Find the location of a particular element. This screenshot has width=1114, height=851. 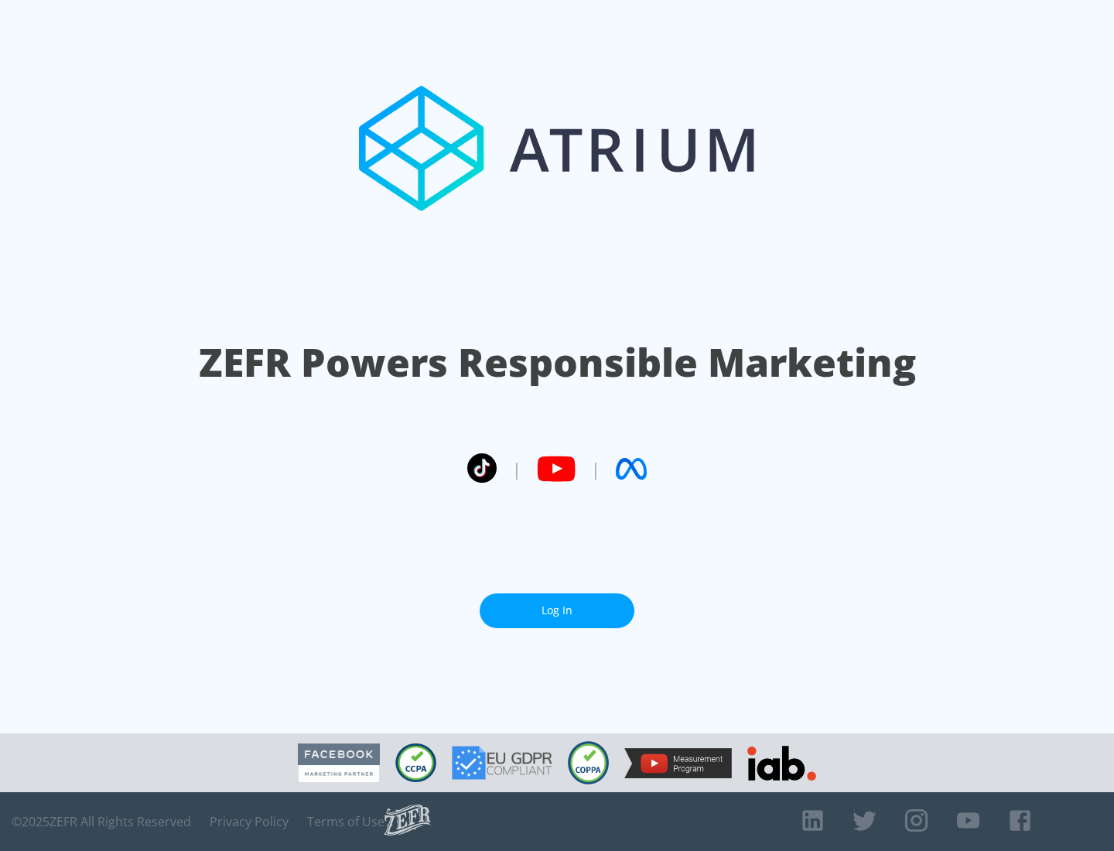

a: Log In is located at coordinates (557, 611).